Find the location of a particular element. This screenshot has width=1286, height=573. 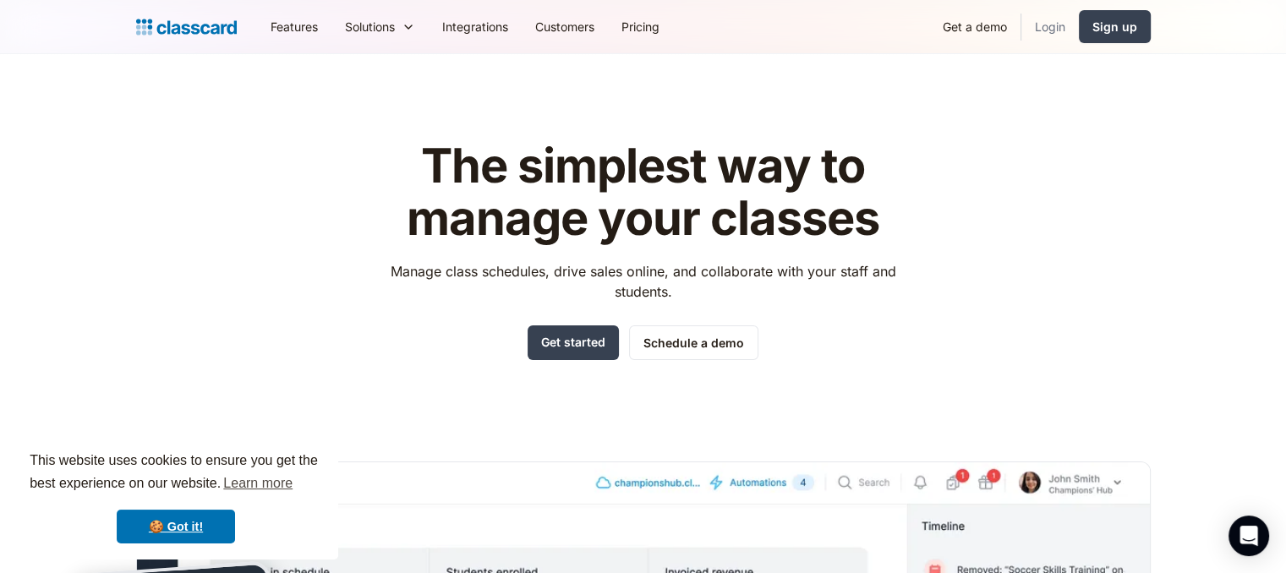

a: Sign up is located at coordinates (1114, 26).